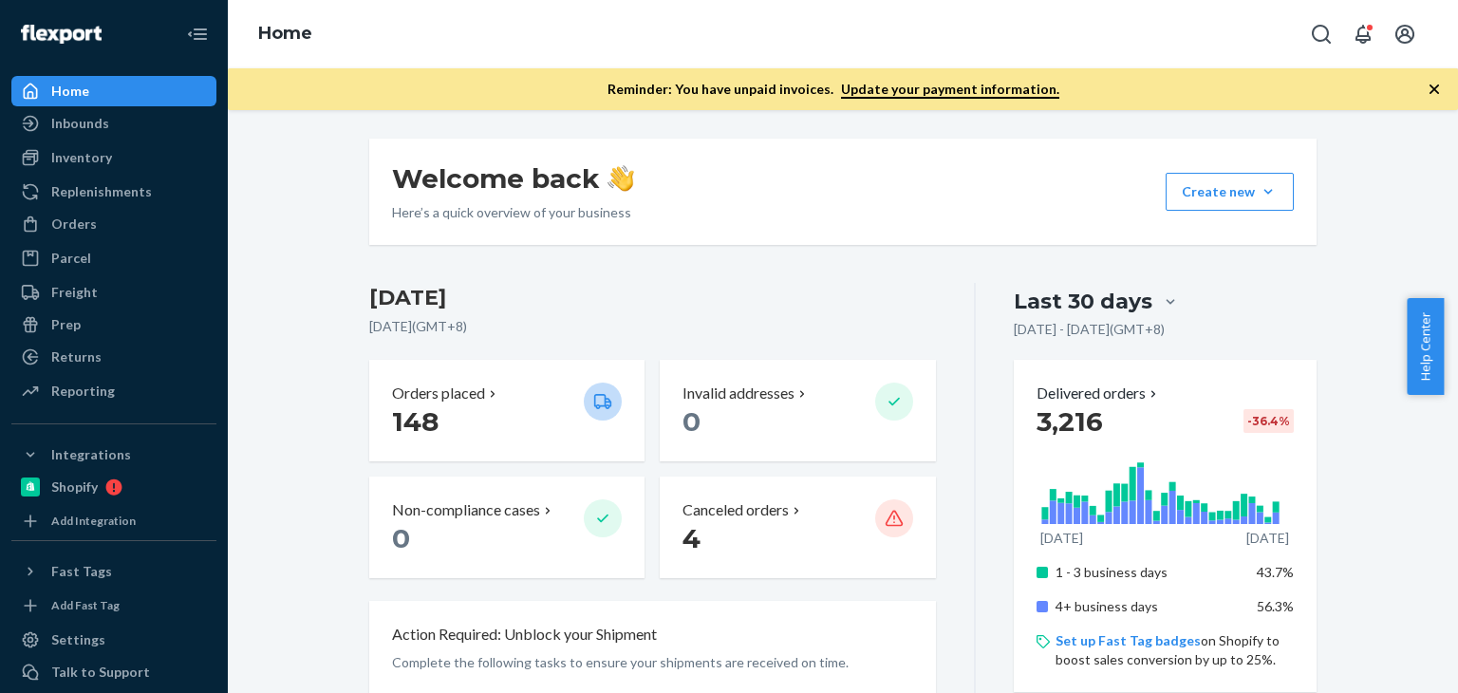 This screenshot has height=693, width=1458. What do you see at coordinates (102, 192) in the screenshot?
I see `div: Replenishments` at bounding box center [102, 192].